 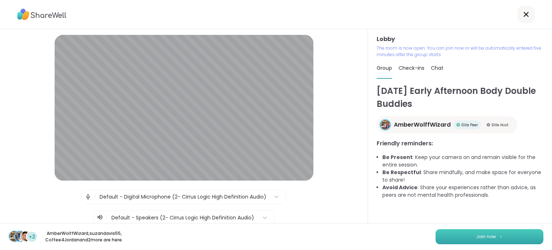 What do you see at coordinates (460, 39) in the screenshot?
I see `h3: Lobby` at bounding box center [460, 39].